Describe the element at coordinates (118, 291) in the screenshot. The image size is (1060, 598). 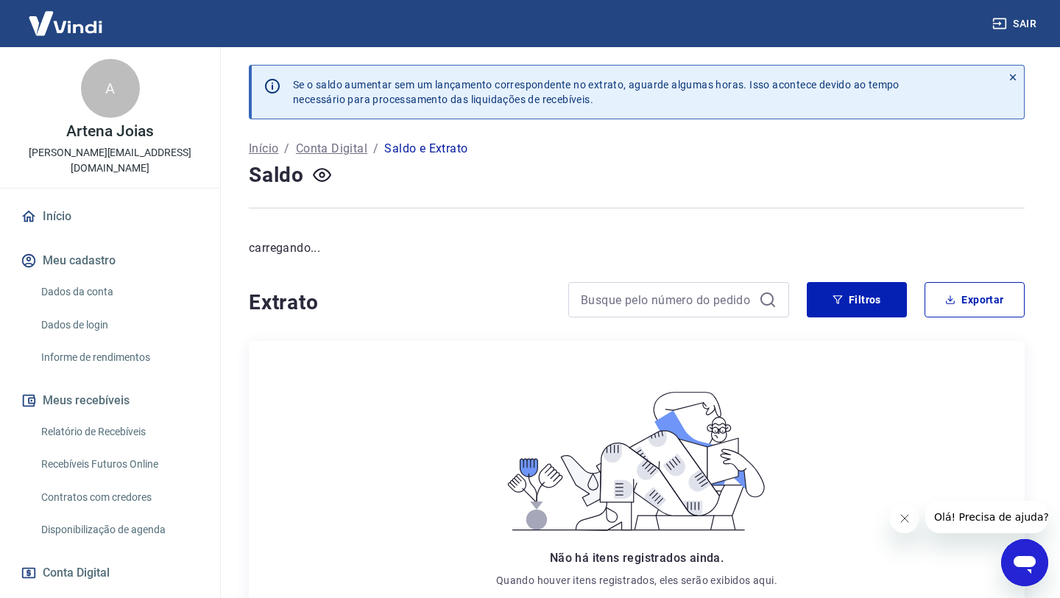
I see `a: Dados da conta` at that location.